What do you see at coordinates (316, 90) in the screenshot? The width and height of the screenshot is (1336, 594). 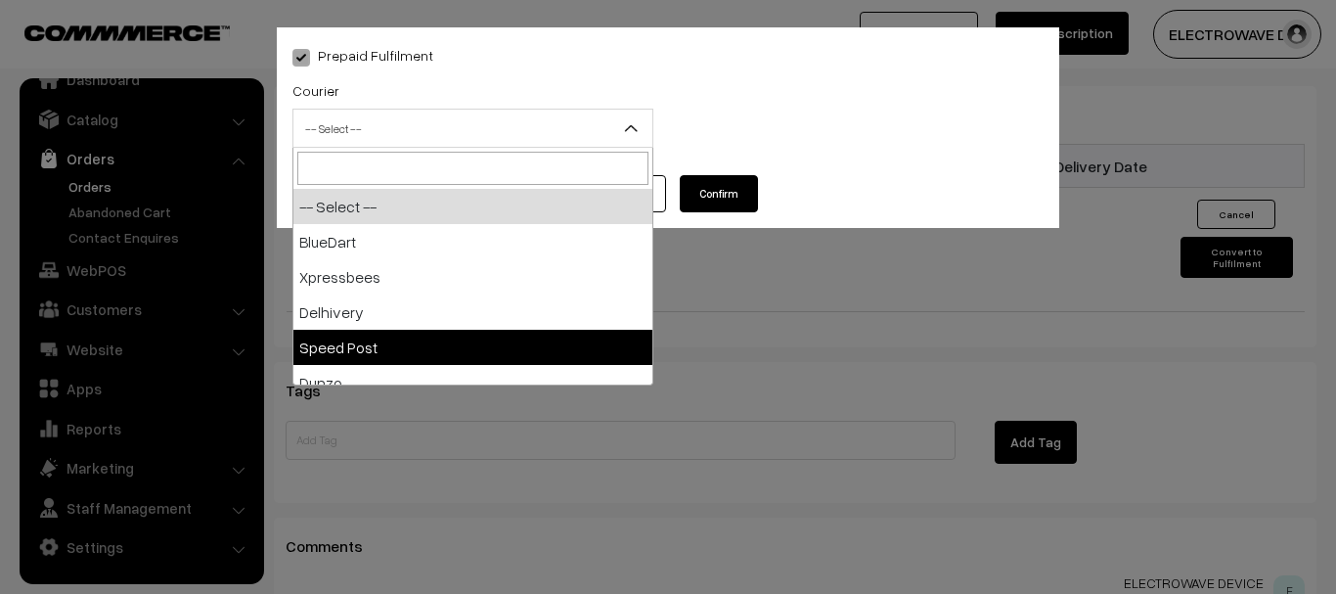 I see `label: Courier` at bounding box center [316, 90].